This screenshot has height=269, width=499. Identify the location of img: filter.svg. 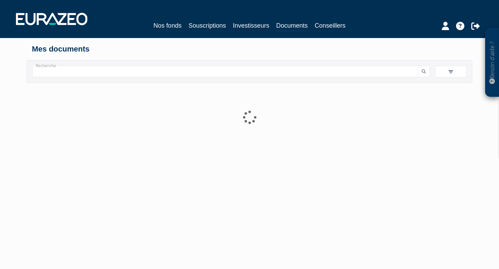
(451, 72).